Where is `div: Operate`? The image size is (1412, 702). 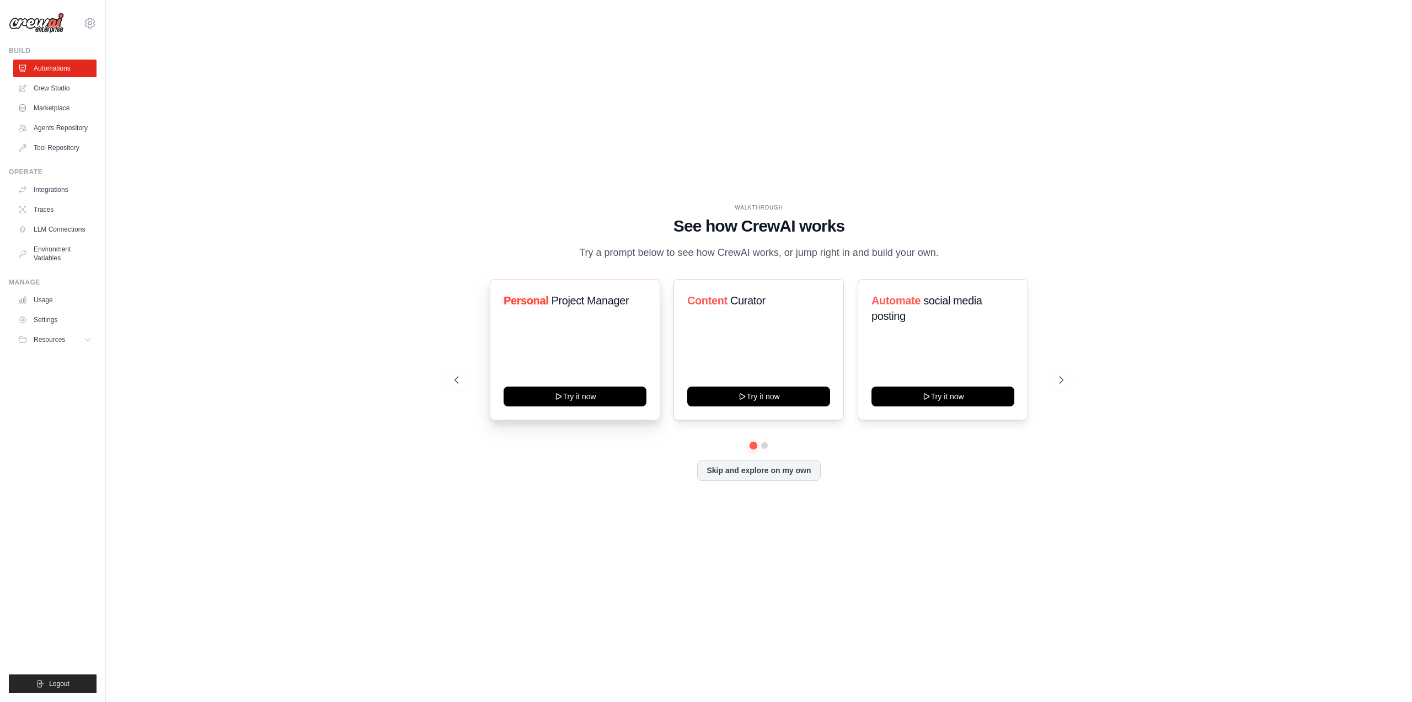 div: Operate is located at coordinates (52, 172).